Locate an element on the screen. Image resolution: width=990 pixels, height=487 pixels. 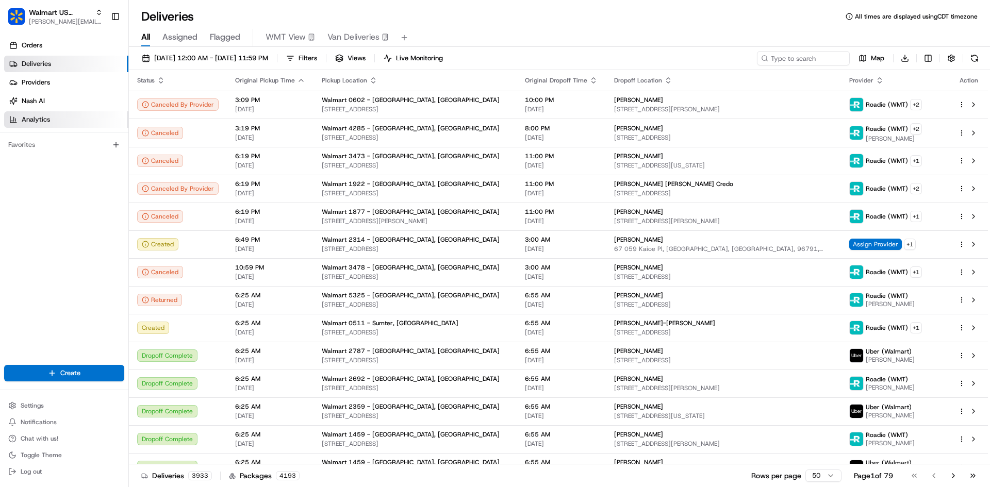
span: Original Pickup Time is located at coordinates (265, 80).